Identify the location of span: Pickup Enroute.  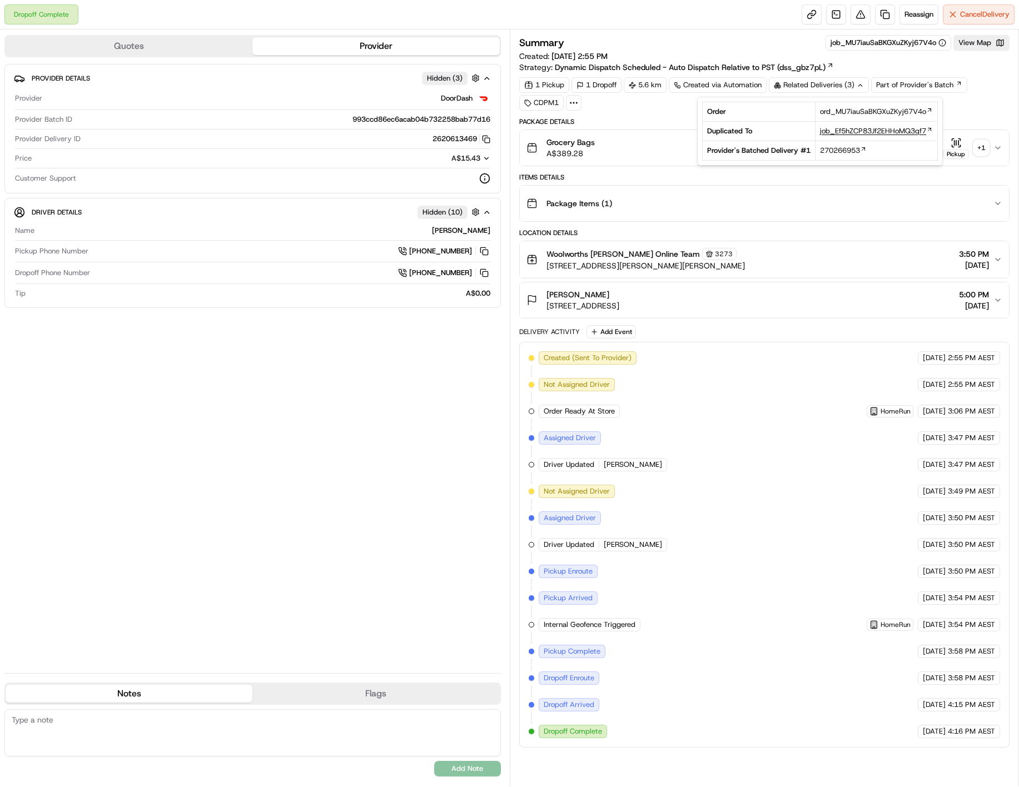
(568, 571).